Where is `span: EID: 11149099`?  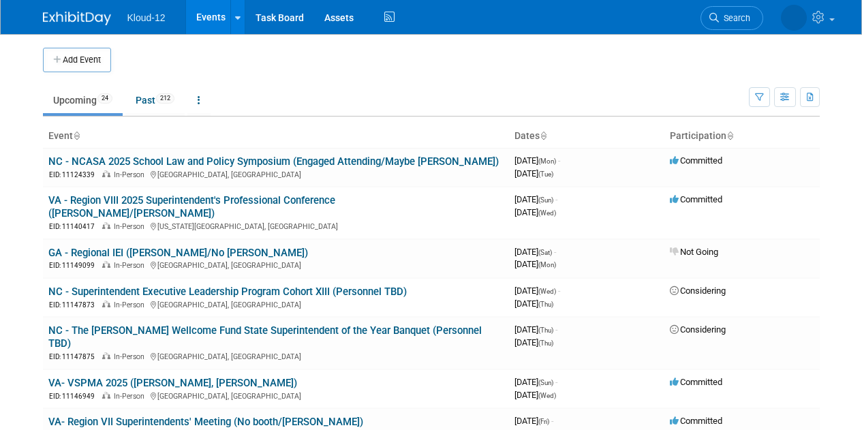
span: EID: 11149099 is located at coordinates (74, 265).